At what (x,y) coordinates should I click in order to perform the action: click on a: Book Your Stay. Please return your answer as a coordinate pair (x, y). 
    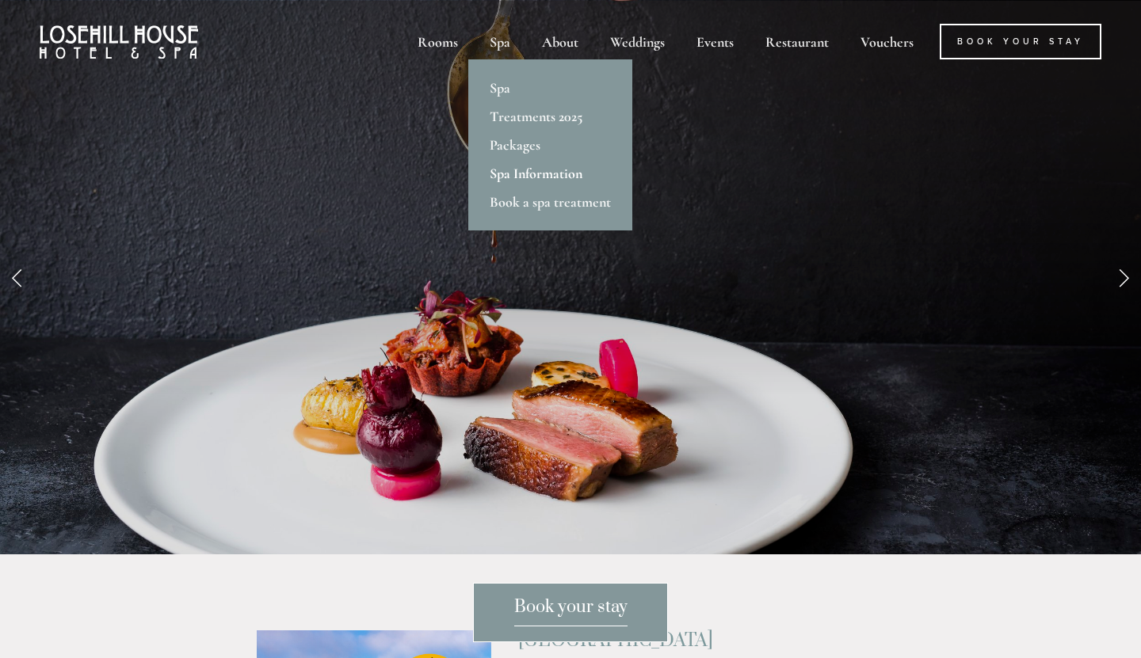
    Looking at the image, I should click on (1020, 41).